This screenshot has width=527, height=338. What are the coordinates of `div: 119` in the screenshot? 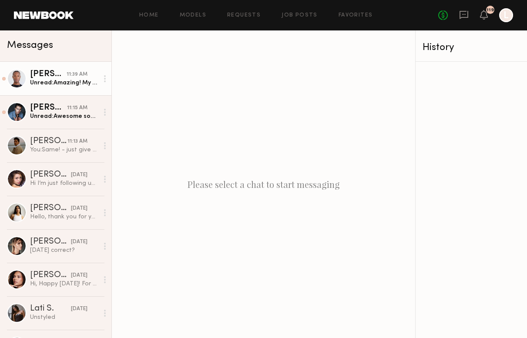 It's located at (490, 10).